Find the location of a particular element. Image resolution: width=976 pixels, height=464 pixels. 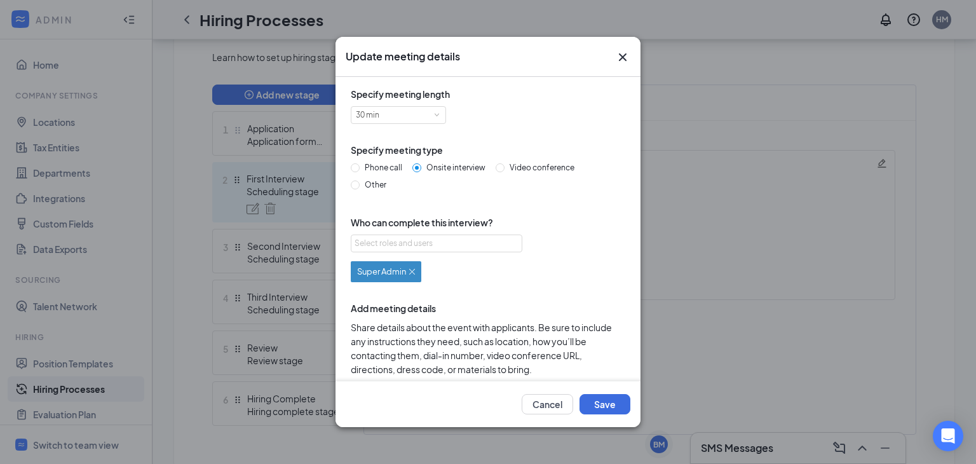

button: Close is located at coordinates (623, 57).